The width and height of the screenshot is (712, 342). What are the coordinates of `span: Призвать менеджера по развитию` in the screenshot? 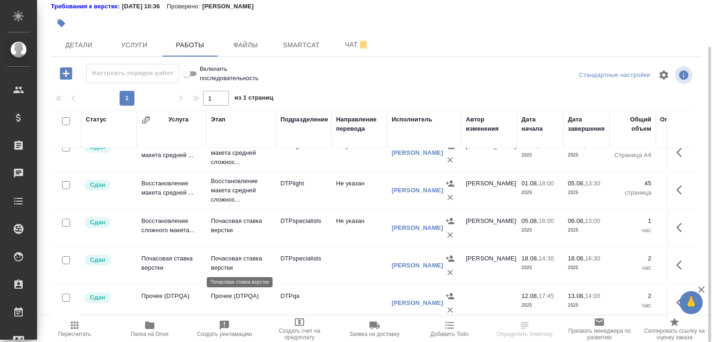 It's located at (599, 334).